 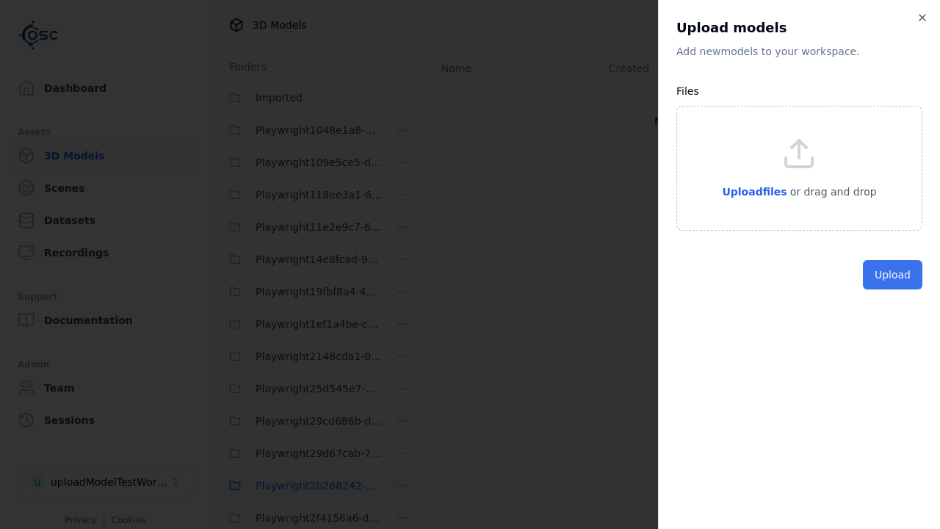 What do you see at coordinates (832, 192) in the screenshot?
I see `p: or drag and drop` at bounding box center [832, 192].